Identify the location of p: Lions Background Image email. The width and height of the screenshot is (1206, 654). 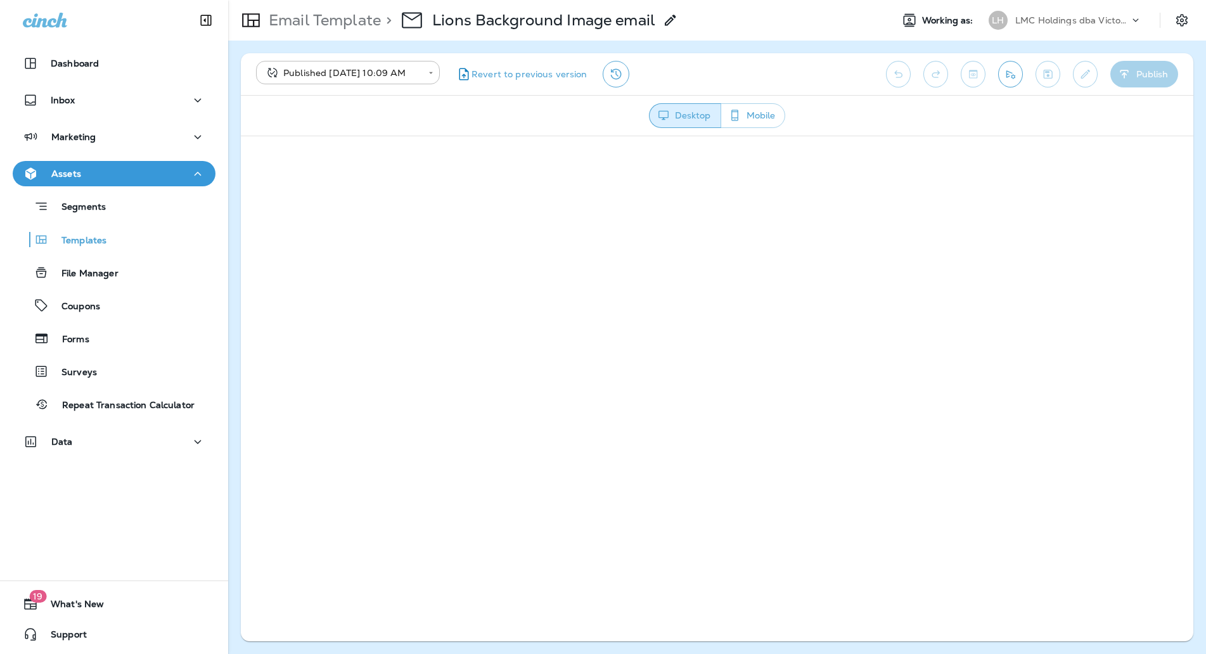
(544, 20).